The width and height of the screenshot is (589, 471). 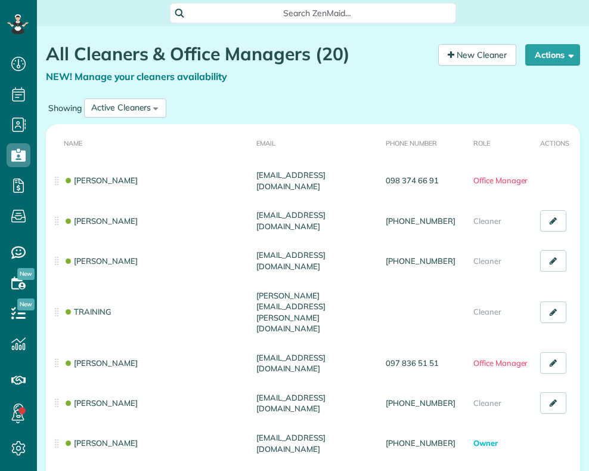 I want to click on a: TRAINING, so click(x=88, y=311).